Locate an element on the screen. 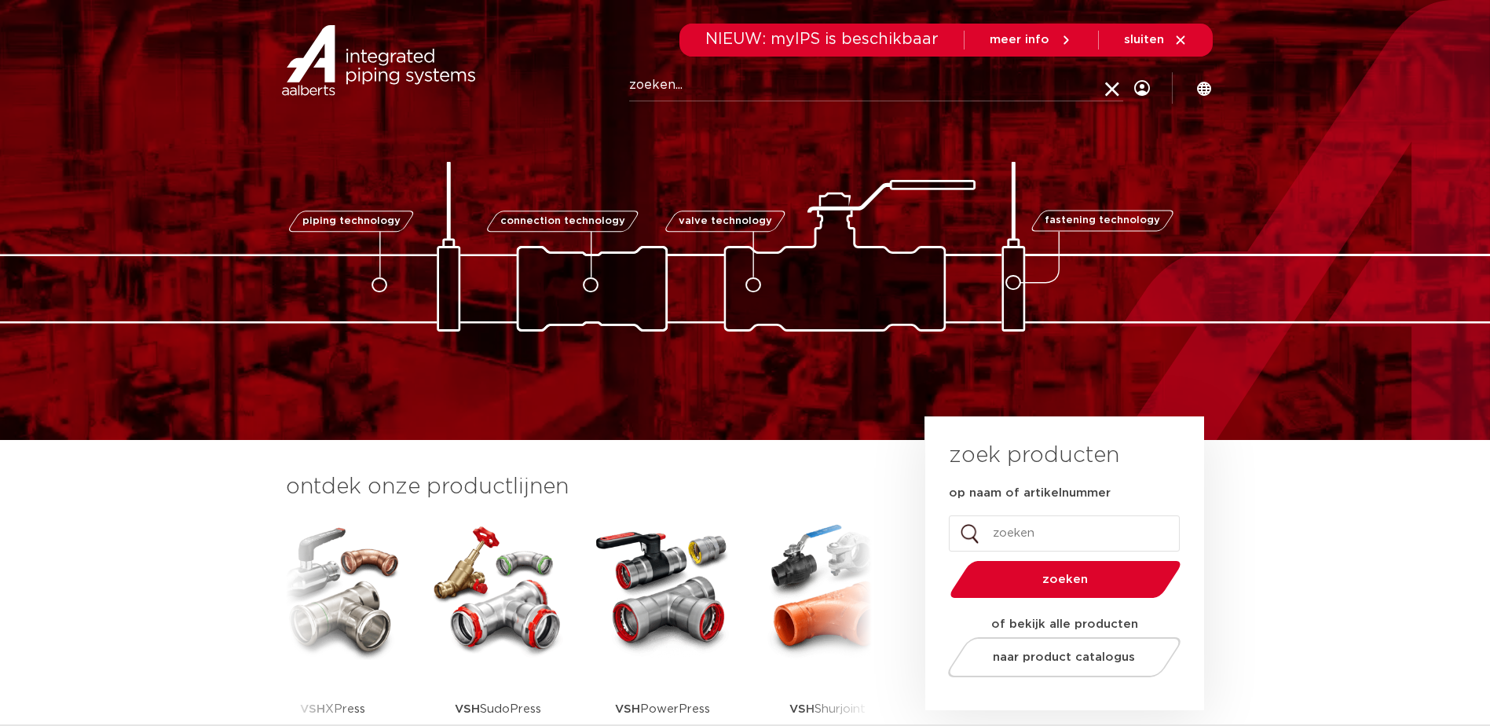  a: meer info is located at coordinates (1031, 40).